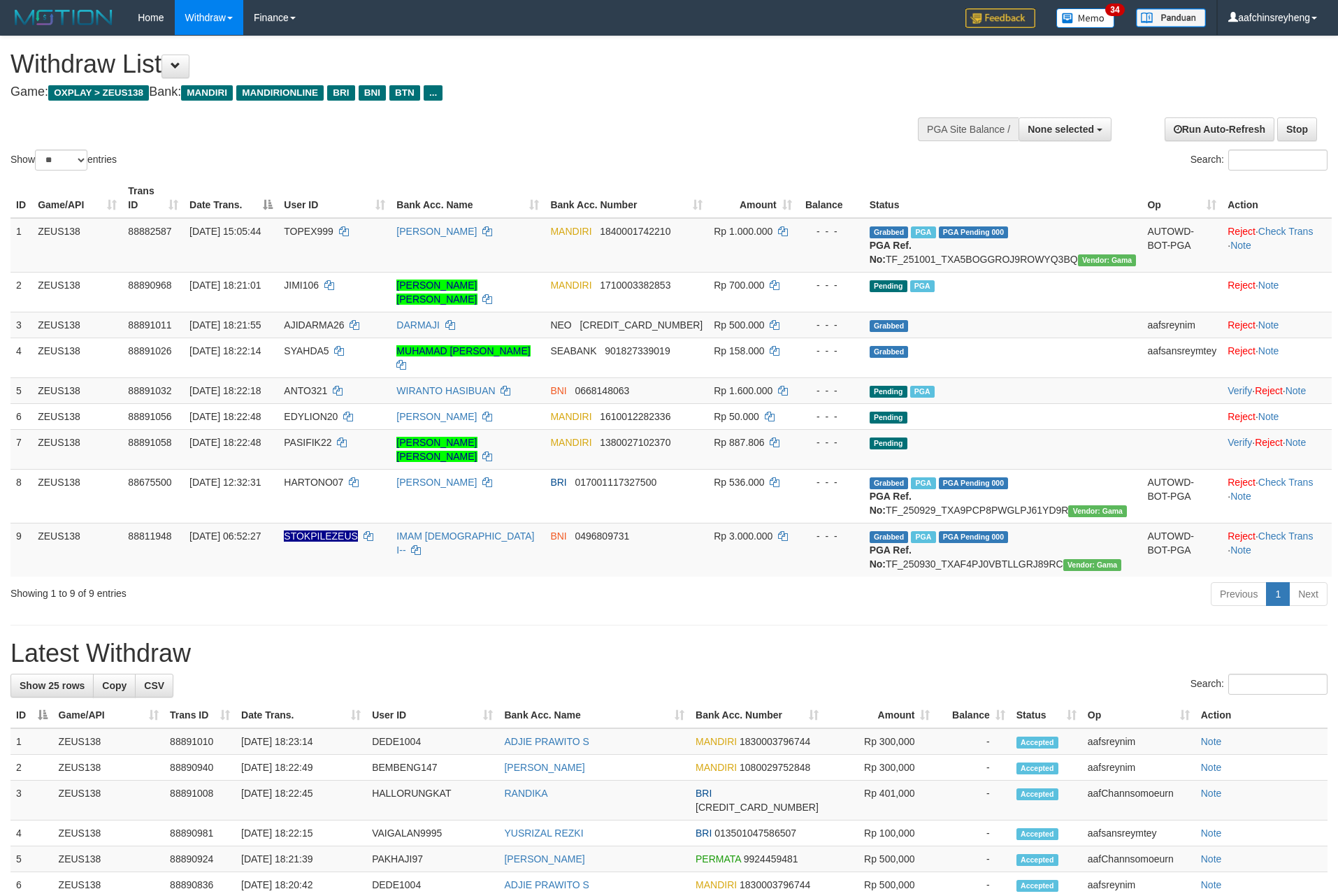  What do you see at coordinates (558, 536) in the screenshot?
I see `span: BNI` at bounding box center [558, 536].